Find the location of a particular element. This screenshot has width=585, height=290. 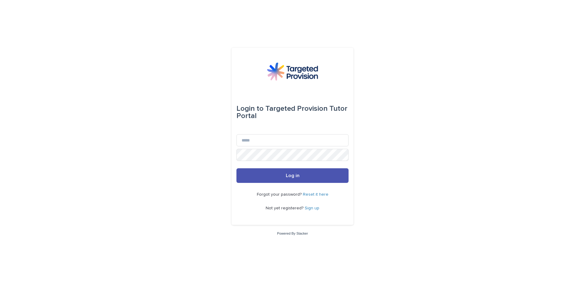

span: Log in is located at coordinates (292, 176).